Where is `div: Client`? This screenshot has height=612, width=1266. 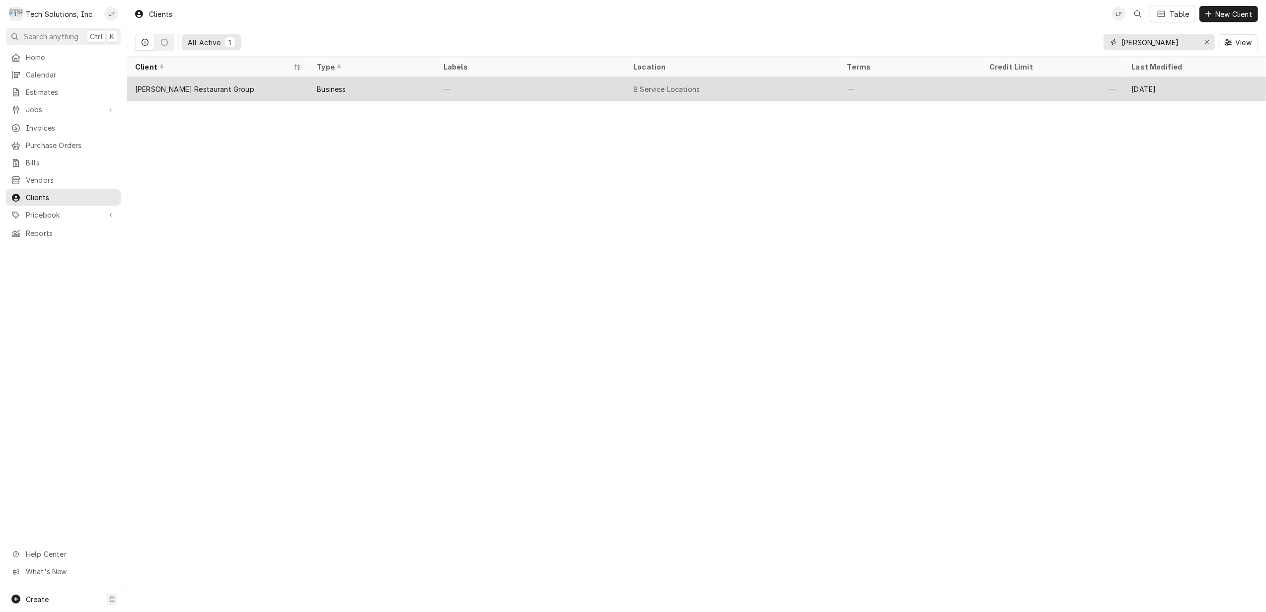
div: Client is located at coordinates (213, 67).